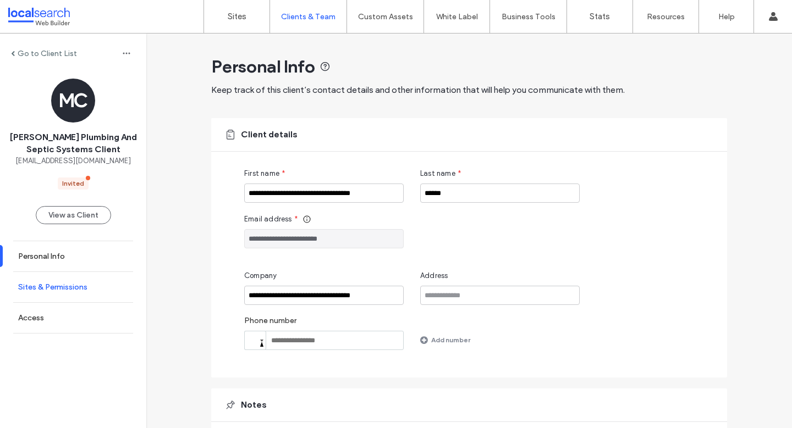  Describe the element at coordinates (47, 53) in the screenshot. I see `label: Go to Client List` at that location.